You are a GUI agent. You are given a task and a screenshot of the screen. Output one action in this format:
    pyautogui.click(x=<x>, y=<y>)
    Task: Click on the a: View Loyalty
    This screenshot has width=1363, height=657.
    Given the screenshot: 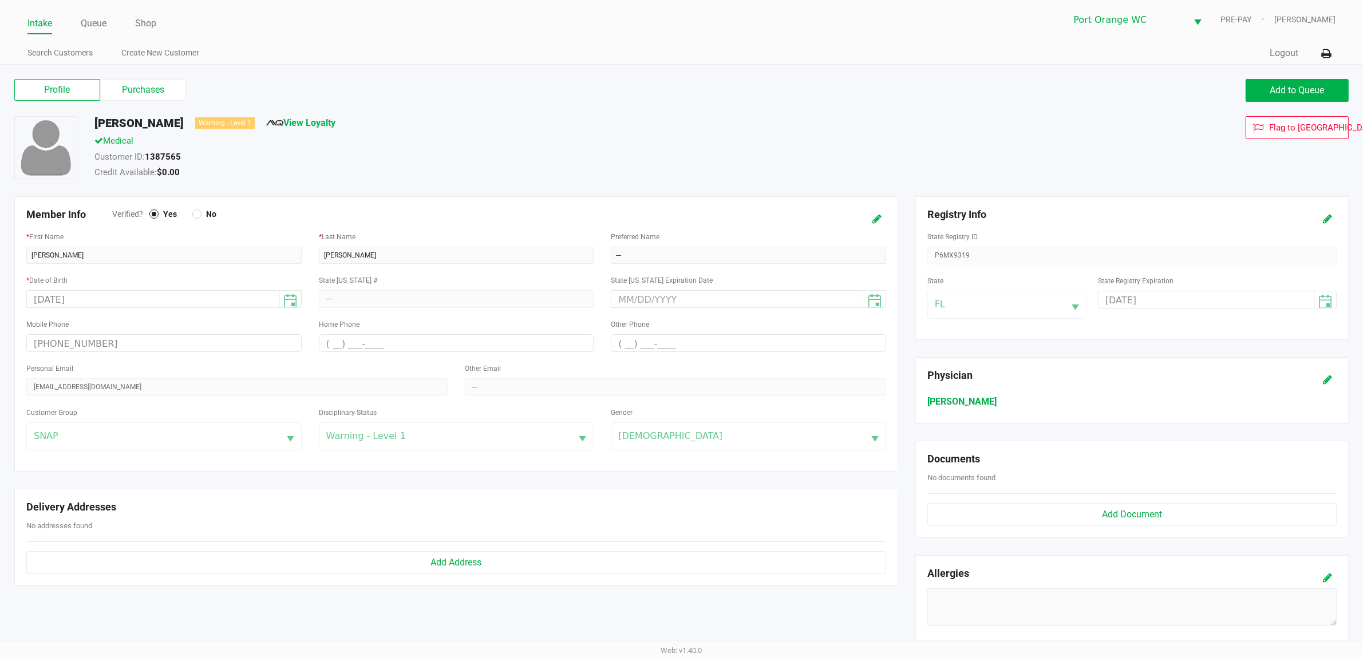 What is the action you would take?
    pyautogui.click(x=301, y=123)
    